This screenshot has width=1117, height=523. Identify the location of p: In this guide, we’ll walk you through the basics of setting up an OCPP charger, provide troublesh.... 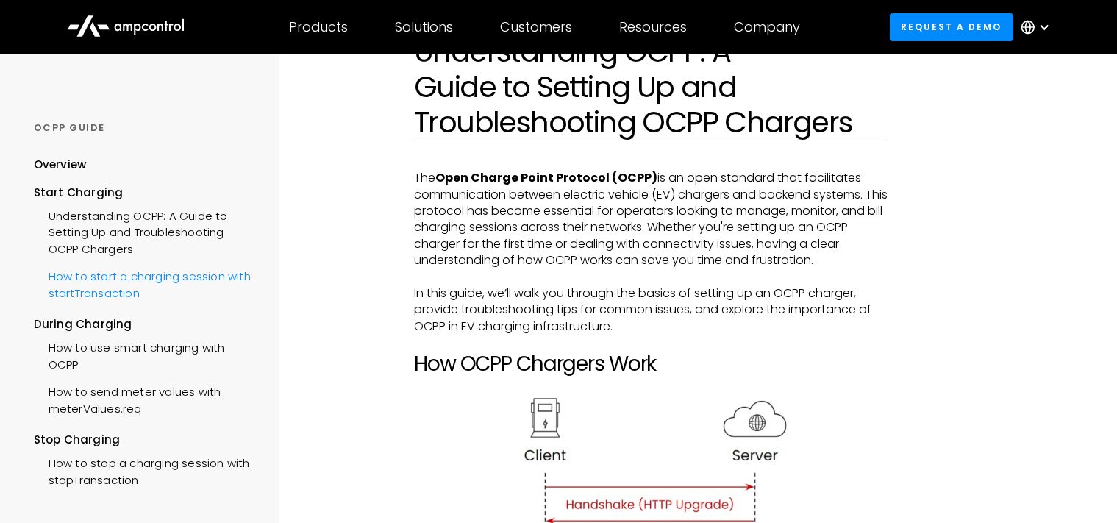
(651, 310).